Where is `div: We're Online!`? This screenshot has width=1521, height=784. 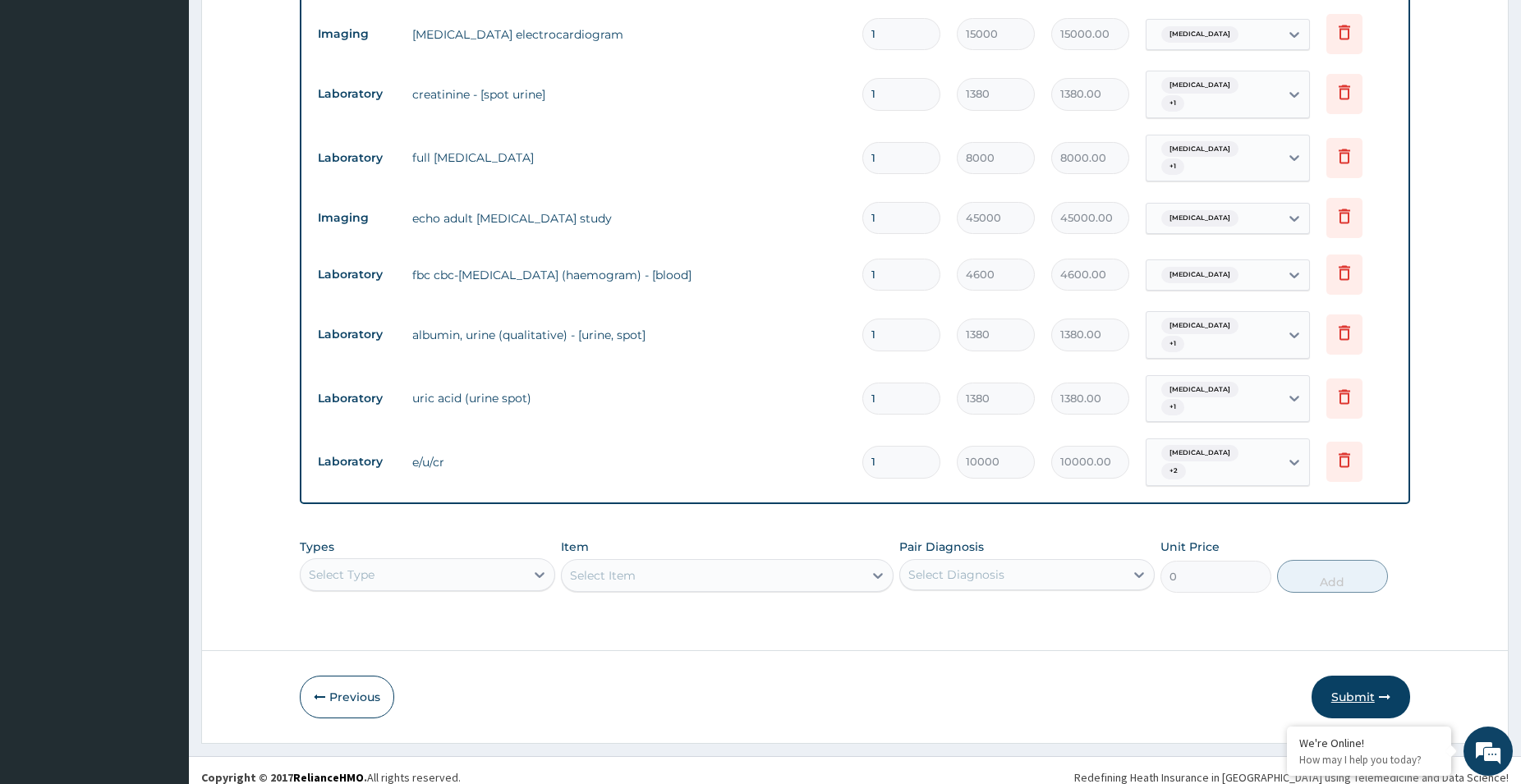
div: We're Online! is located at coordinates (1368, 743).